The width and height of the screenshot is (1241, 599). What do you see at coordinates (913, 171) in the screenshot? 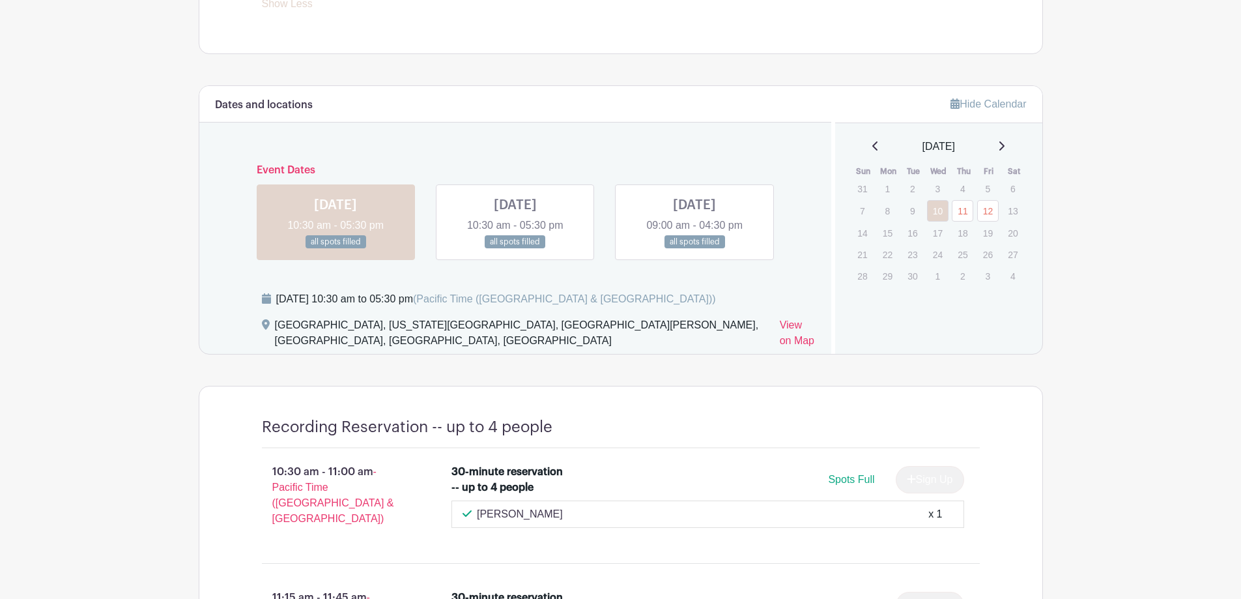
I see `th: Tue` at bounding box center [913, 171].